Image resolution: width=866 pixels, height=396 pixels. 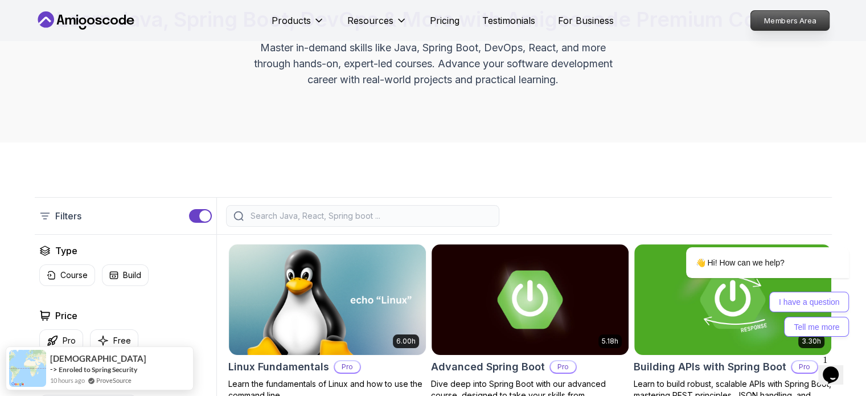 What do you see at coordinates (298, 25) in the screenshot?
I see `button: Products` at bounding box center [298, 25].